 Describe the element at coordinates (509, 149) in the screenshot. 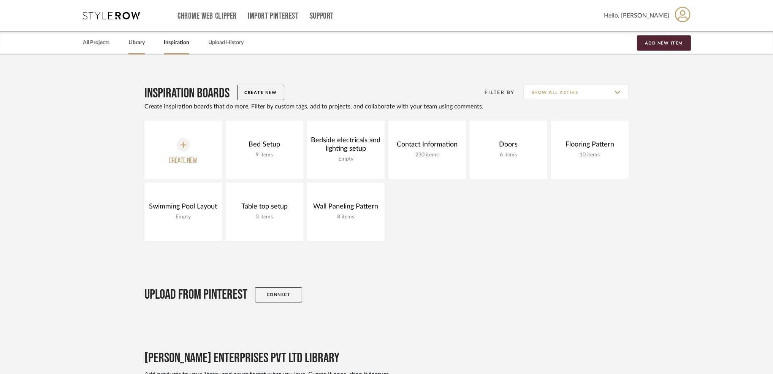

I see `a: Doors6 items` at that location.